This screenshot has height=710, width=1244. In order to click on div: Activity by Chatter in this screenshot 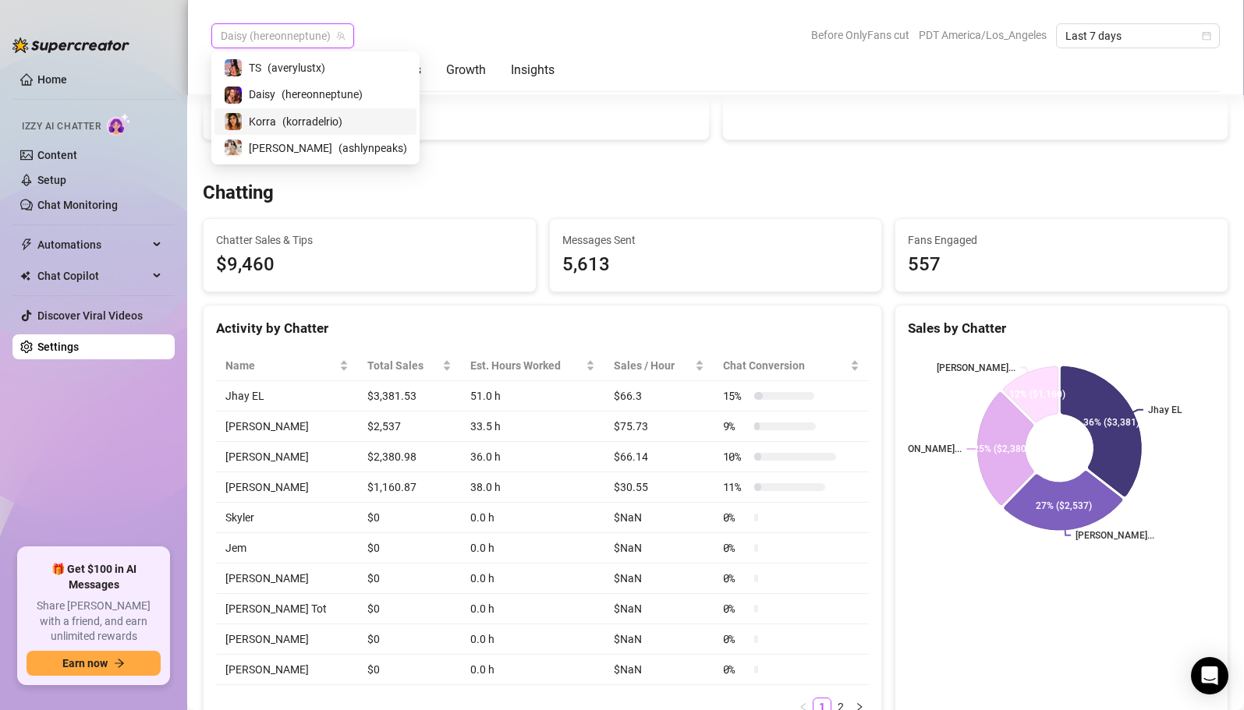, I will do `click(542, 328)`.